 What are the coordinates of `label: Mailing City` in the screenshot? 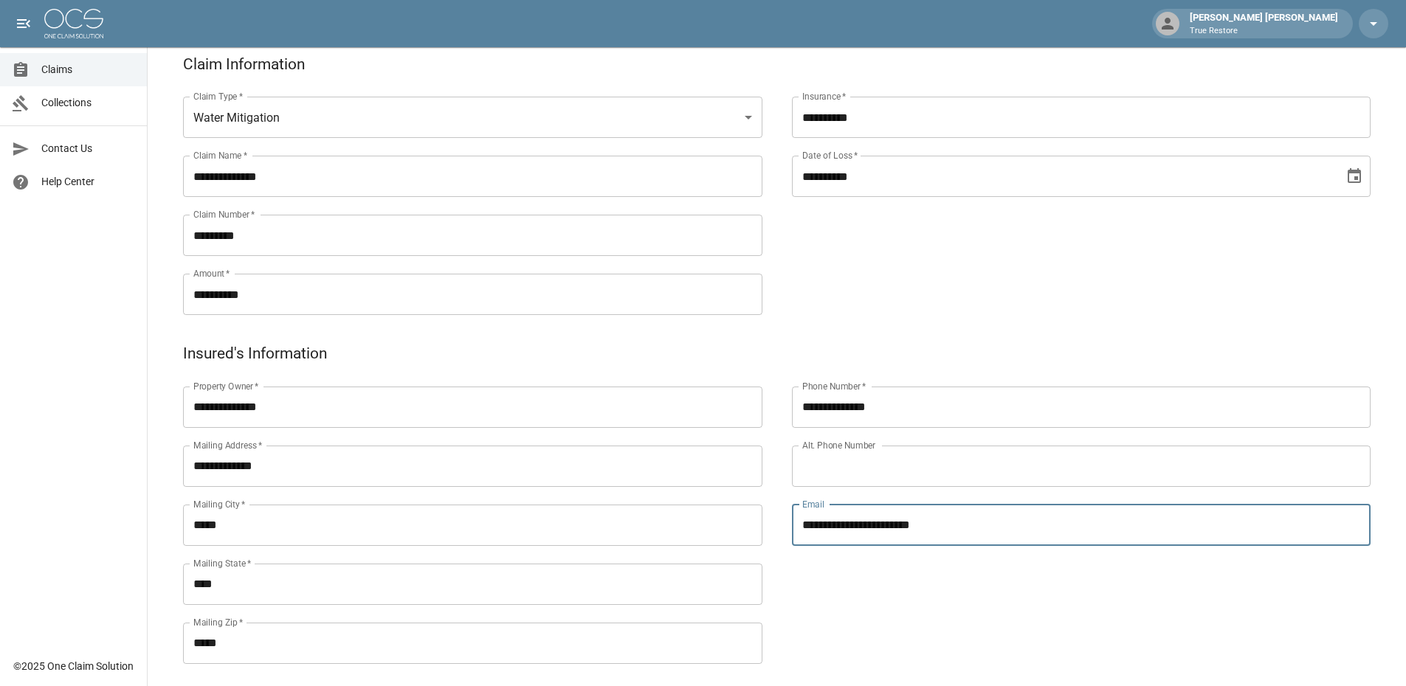 It's located at (219, 504).